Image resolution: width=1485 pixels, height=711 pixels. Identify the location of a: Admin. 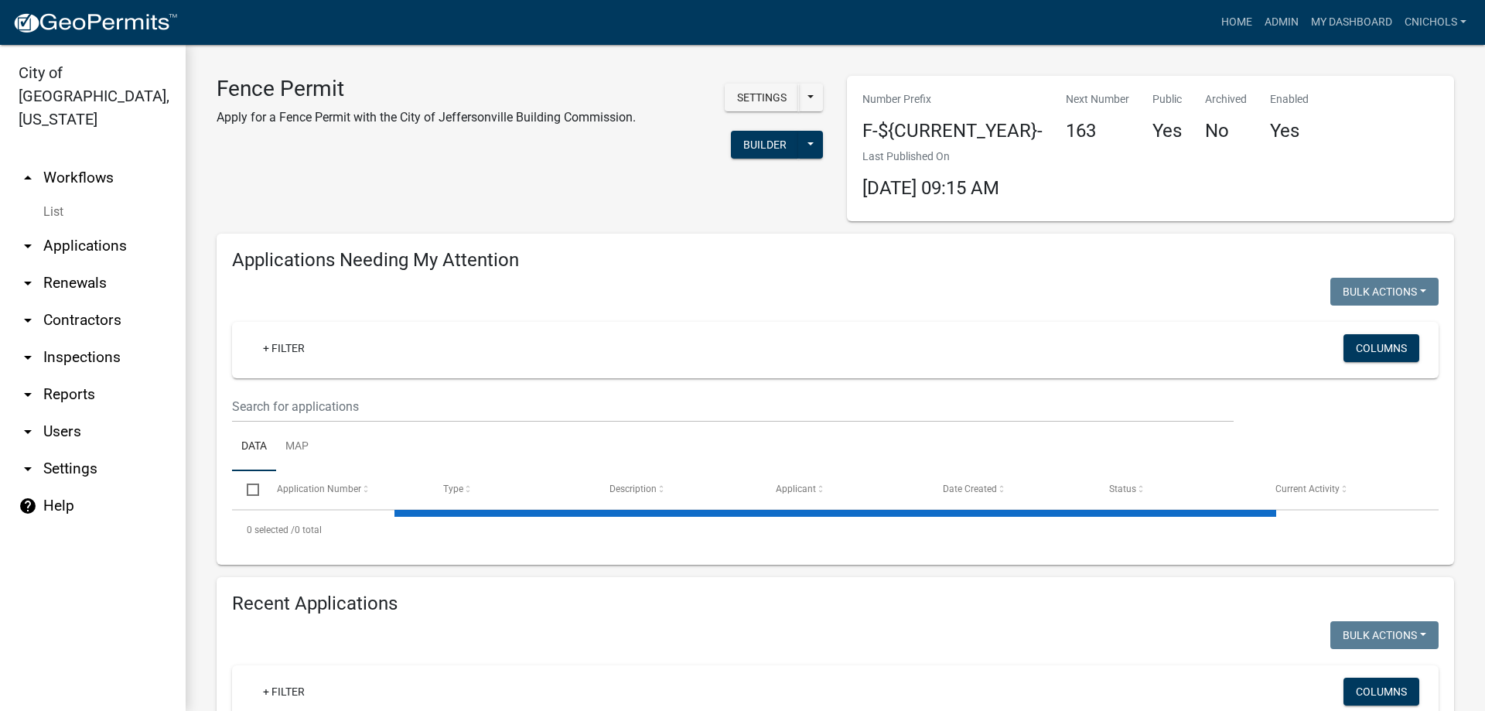
(1281, 22).